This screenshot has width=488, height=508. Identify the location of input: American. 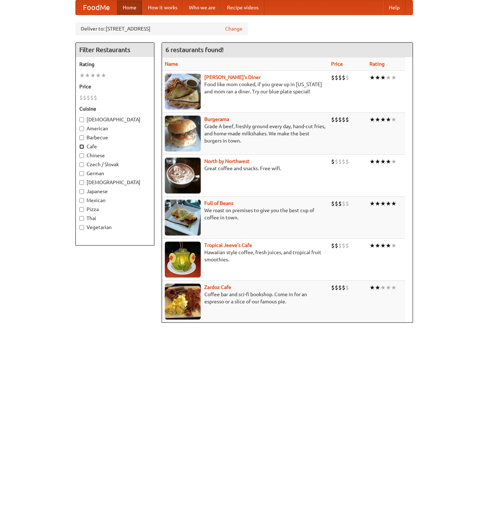
(81, 129).